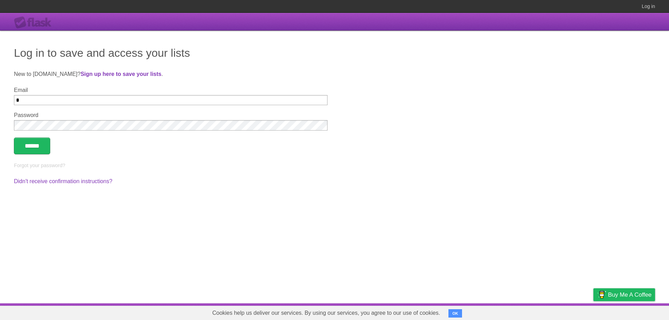 This screenshot has height=320, width=669. I want to click on h1: Log in to save and access your lists, so click(334, 53).